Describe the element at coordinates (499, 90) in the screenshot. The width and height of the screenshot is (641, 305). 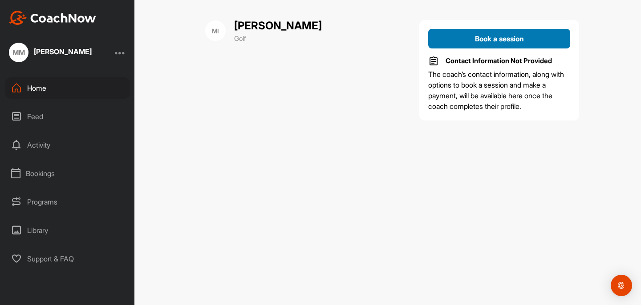
I see `p: The coach’s contact information, along with options to book a session and make a payment, will be...` at that location.